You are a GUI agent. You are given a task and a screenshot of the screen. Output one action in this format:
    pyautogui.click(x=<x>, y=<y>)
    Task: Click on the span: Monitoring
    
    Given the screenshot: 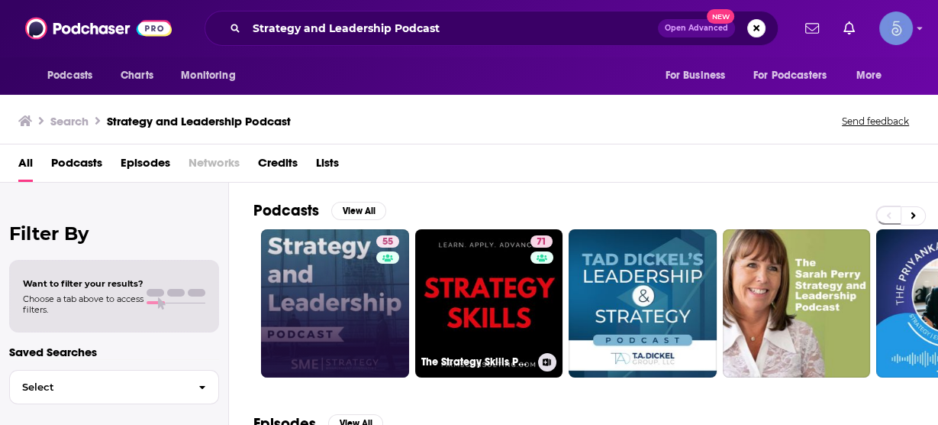 What is the action you would take?
    pyautogui.click(x=208, y=76)
    